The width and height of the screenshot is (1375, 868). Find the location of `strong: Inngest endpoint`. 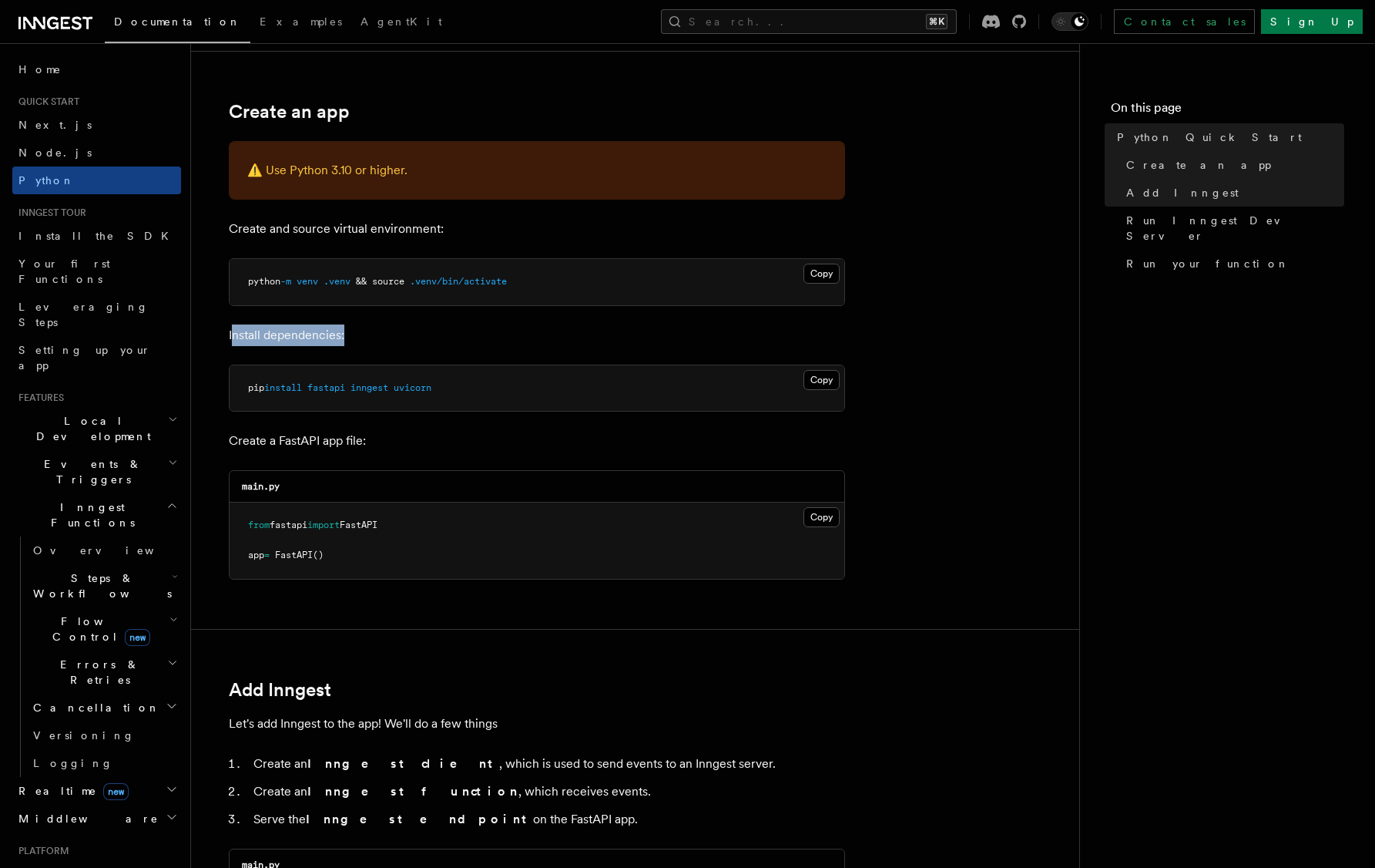

strong: Inngest endpoint is located at coordinates (419, 818).